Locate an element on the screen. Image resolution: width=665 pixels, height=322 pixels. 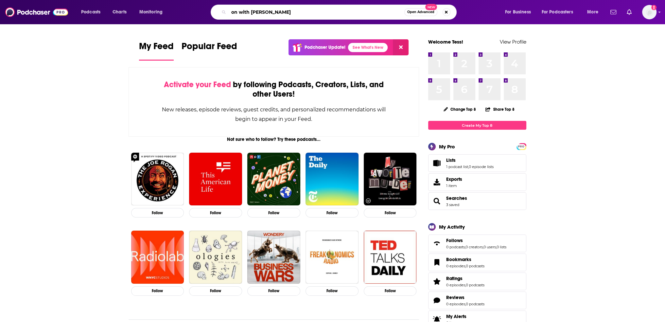
span: For Business is located at coordinates (518, 12).